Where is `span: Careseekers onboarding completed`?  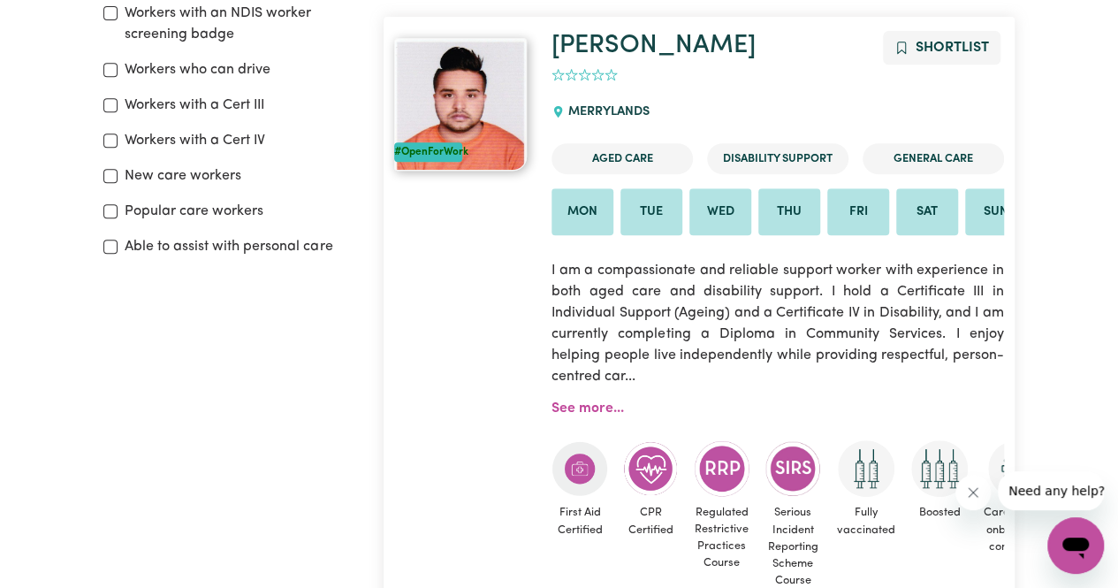 span: Careseekers onboarding completed is located at coordinates (1016, 529).